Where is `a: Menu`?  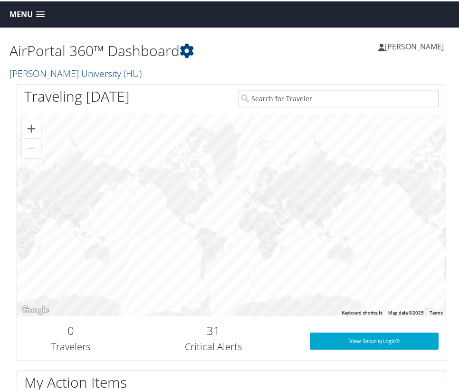
a: Menu is located at coordinates (27, 13).